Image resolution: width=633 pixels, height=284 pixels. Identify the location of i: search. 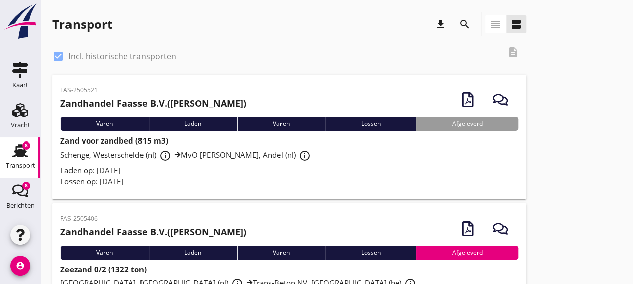
(465, 24).